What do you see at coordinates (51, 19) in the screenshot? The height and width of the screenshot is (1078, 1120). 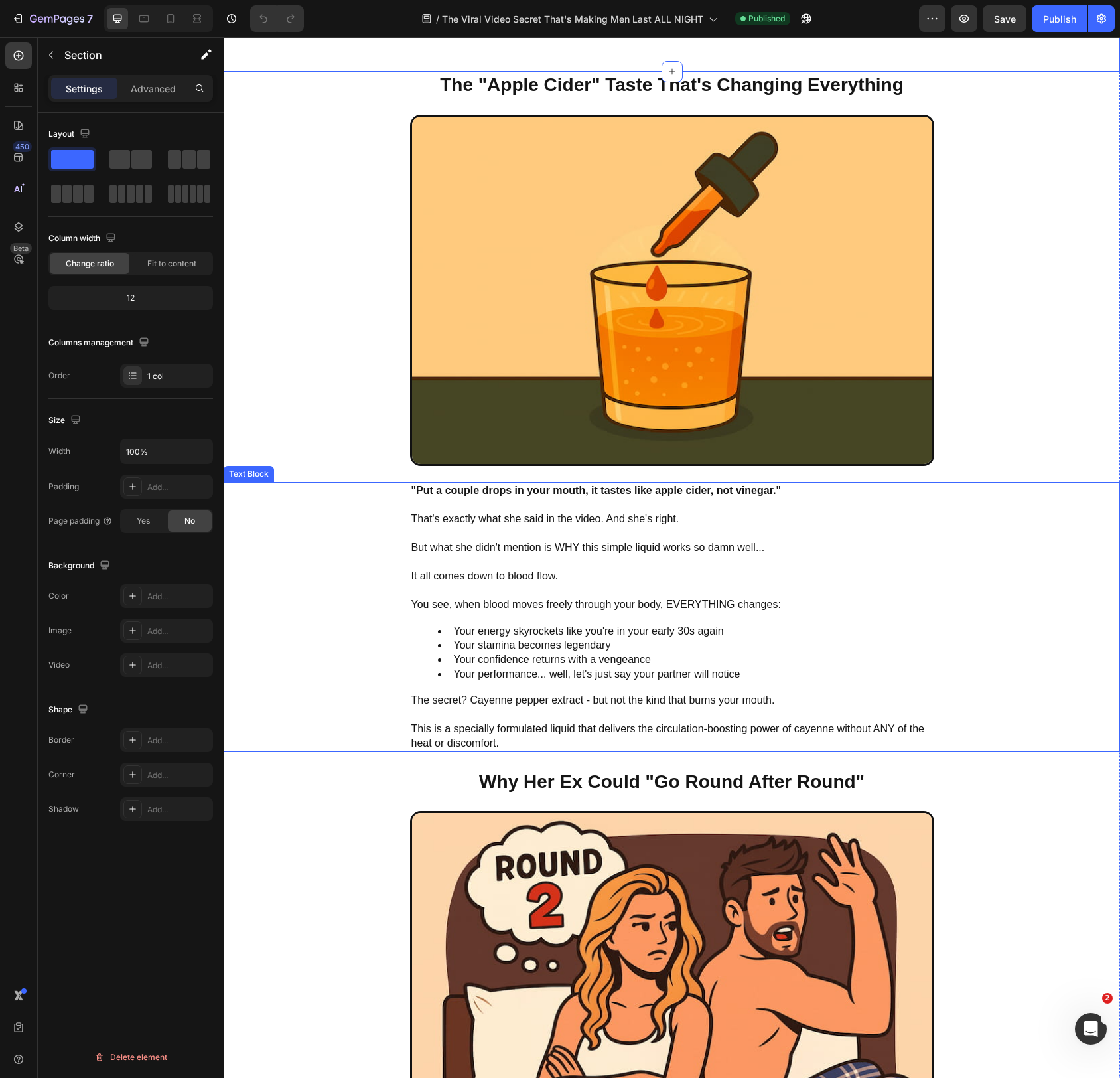 I see `button: 7` at bounding box center [51, 19].